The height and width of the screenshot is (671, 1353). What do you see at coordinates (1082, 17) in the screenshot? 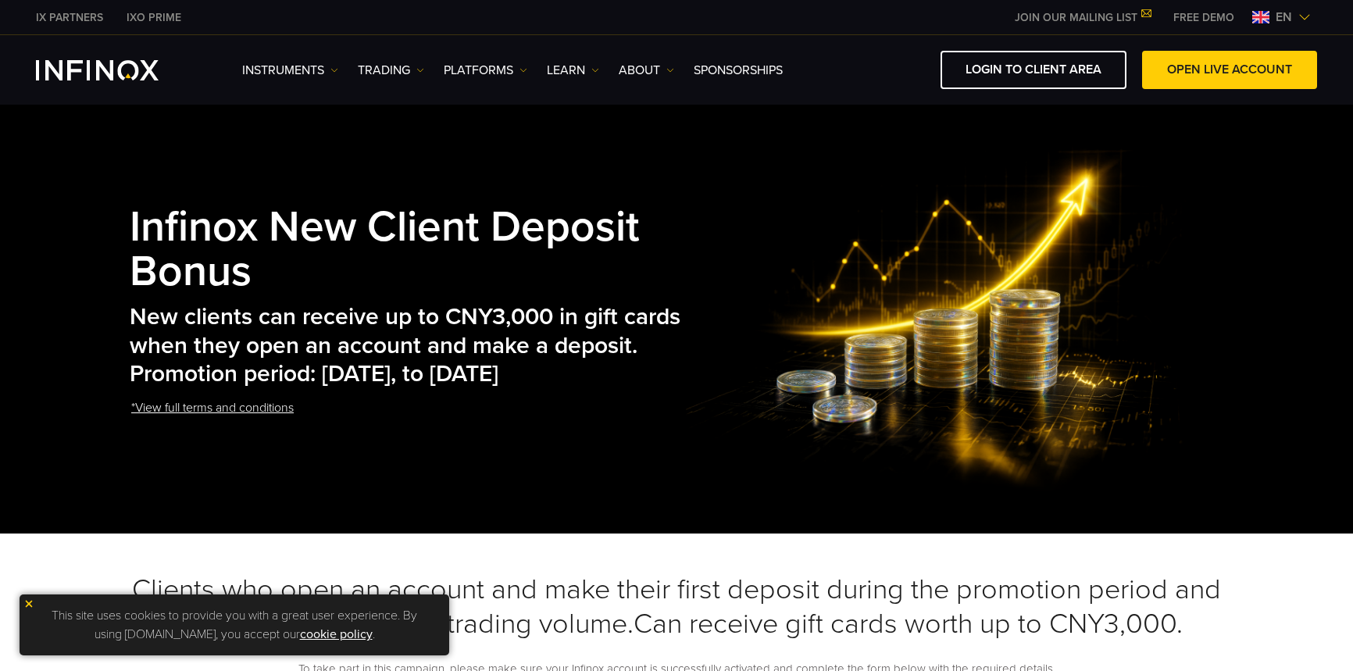
I see `a: JOIN OUR MAILING LIST` at bounding box center [1082, 17].